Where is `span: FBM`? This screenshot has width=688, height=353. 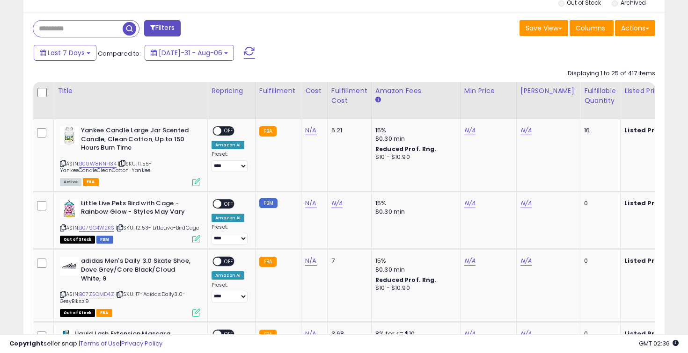
span: FBM is located at coordinates (105, 239).